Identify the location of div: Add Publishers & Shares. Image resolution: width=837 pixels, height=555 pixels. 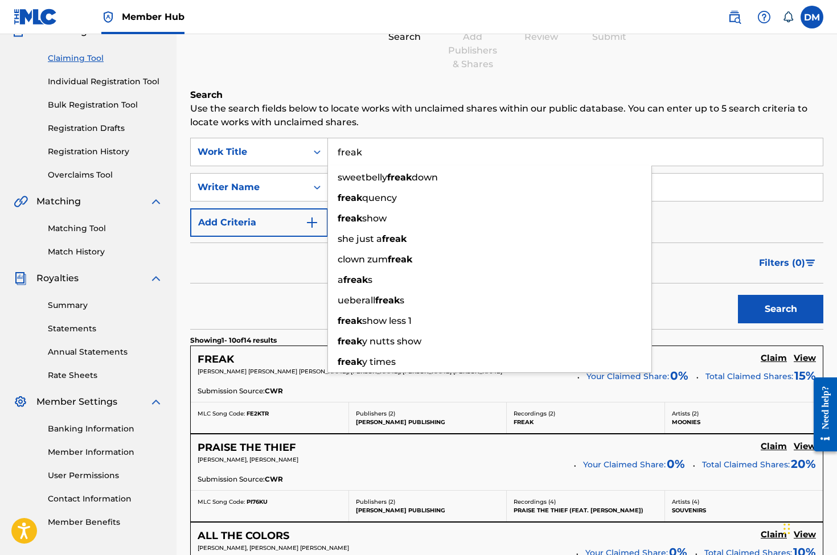
(473, 51).